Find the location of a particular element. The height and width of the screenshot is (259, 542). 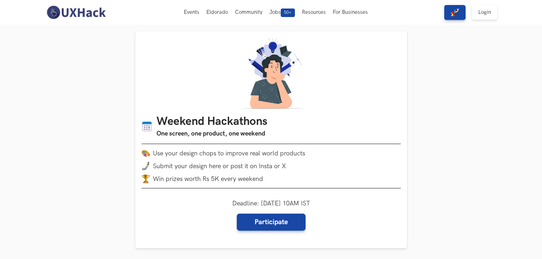

h1: Weekend Hackathons is located at coordinates (212, 121).